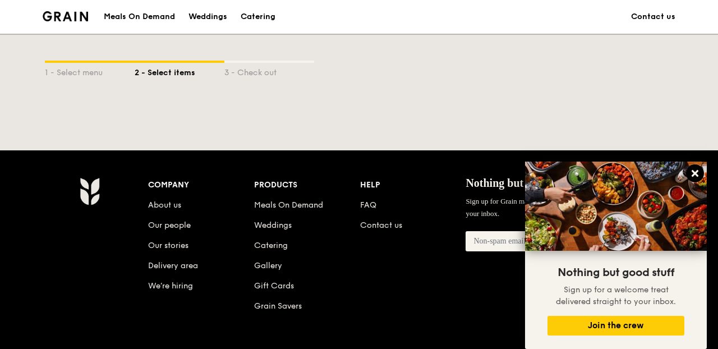 The height and width of the screenshot is (349, 718). What do you see at coordinates (201, 185) in the screenshot?
I see `div: Company` at bounding box center [201, 185].